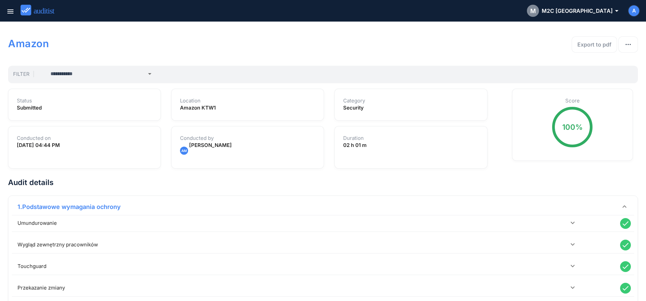  Describe the element at coordinates (353, 107) in the screenshot. I see `strong: Security` at that location.